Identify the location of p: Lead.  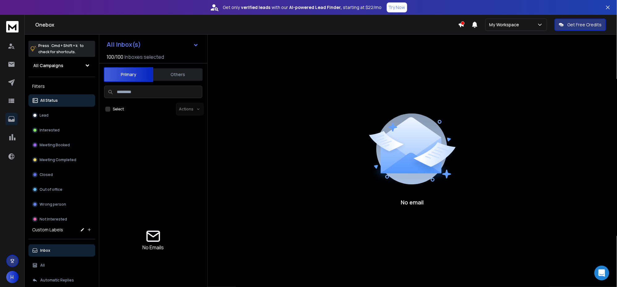
(44, 115).